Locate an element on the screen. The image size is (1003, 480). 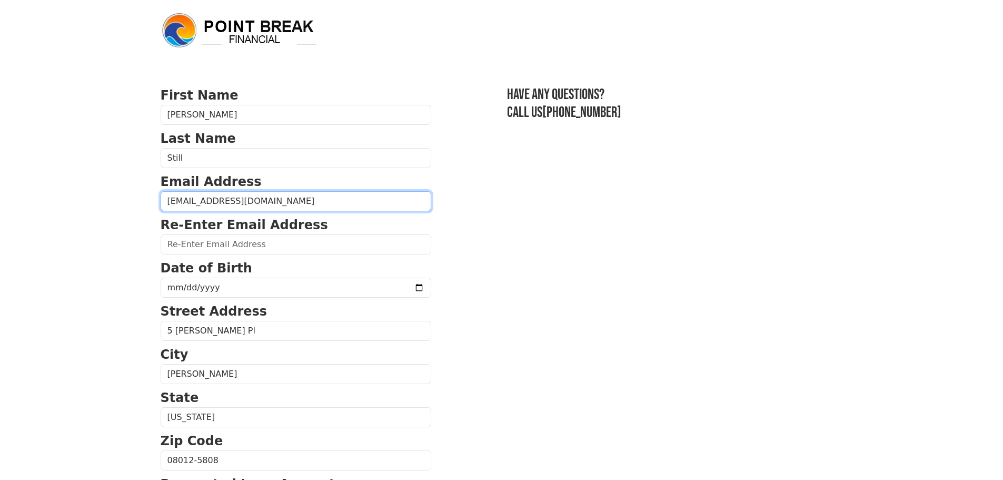
input: First Name is located at coordinates (296, 115).